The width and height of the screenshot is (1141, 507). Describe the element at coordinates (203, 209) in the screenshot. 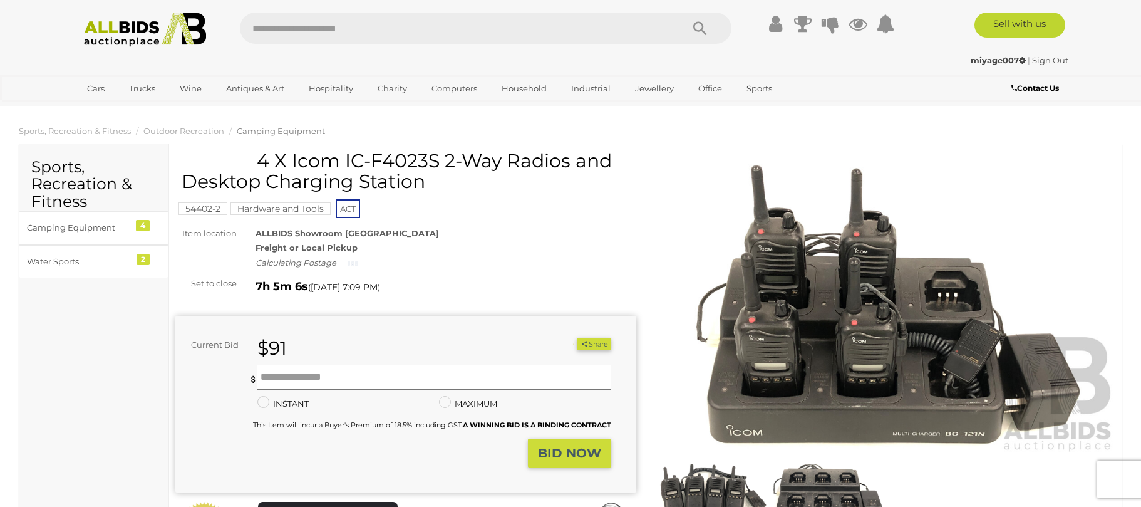

I see `mark: 54402-2` at that location.